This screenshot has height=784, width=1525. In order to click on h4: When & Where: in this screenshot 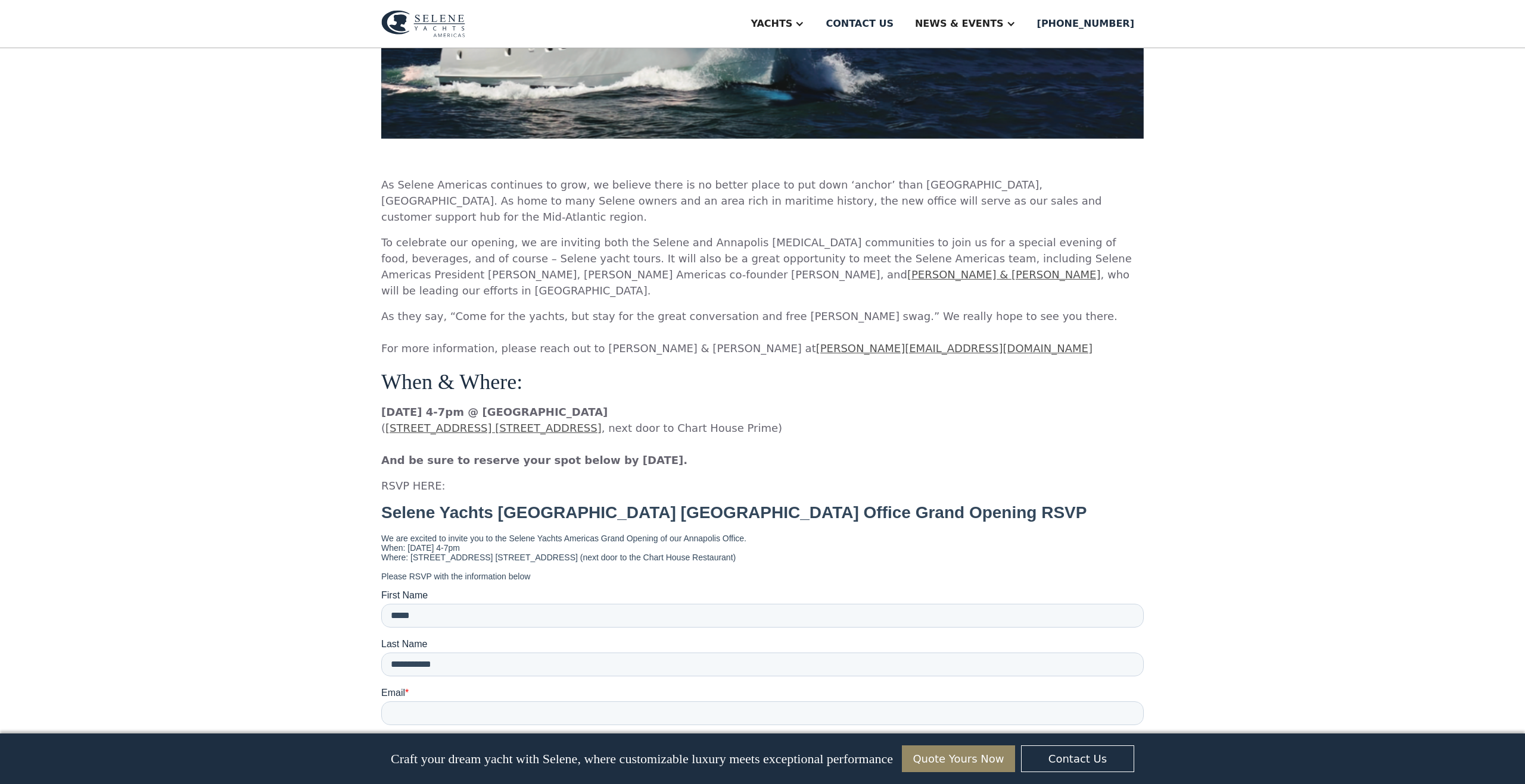, I will do `click(762, 383)`.